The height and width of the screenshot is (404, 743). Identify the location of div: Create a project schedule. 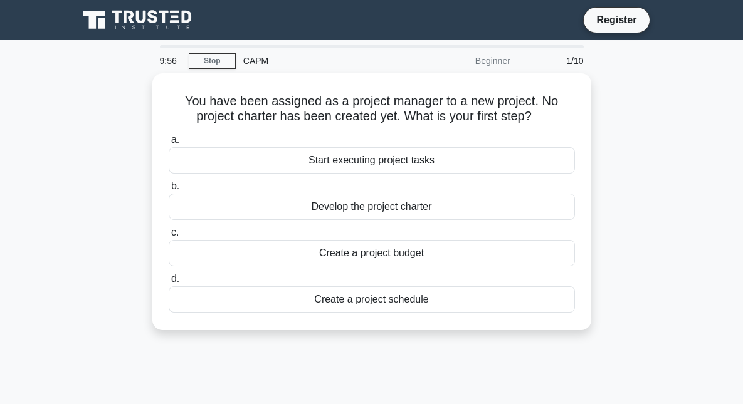
(372, 300).